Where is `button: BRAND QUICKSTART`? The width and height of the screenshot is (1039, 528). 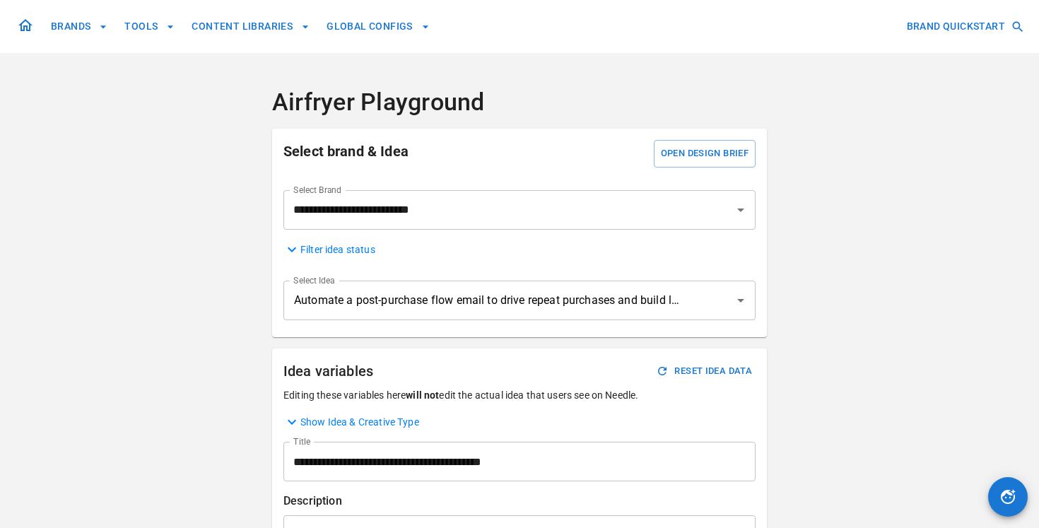
button: BRAND QUICKSTART is located at coordinates (964, 26).